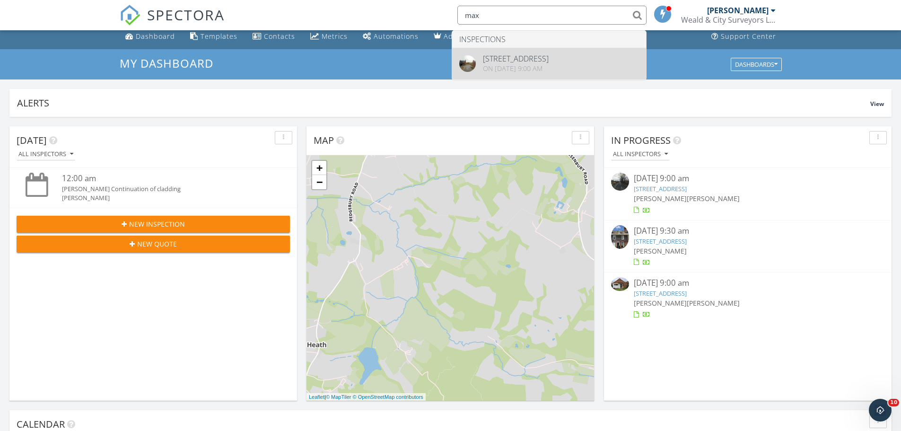 The height and width of the screenshot is (431, 901). I want to click on span: SPECTORA, so click(186, 15).